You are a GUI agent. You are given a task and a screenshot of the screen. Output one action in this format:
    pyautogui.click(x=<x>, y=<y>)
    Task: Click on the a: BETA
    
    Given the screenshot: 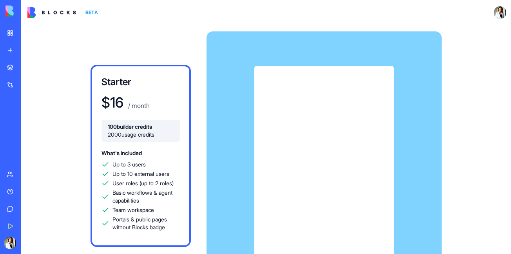 What is the action you would take?
    pyautogui.click(x=64, y=13)
    